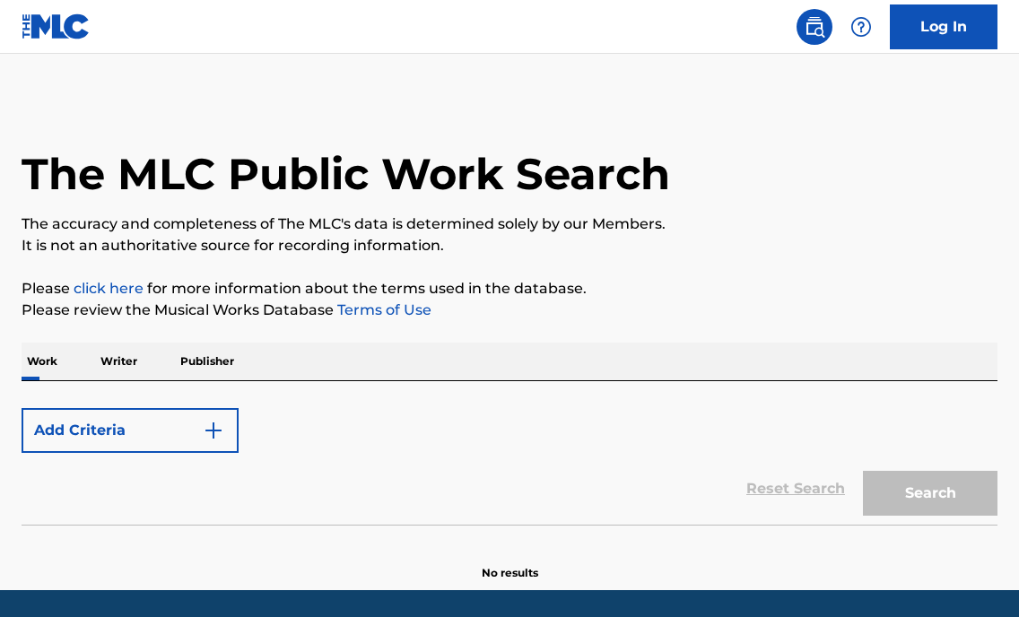 Image resolution: width=1019 pixels, height=617 pixels. I want to click on p: The accuracy and completeness of The MLC's data is determined solely by our Members., so click(509, 224).